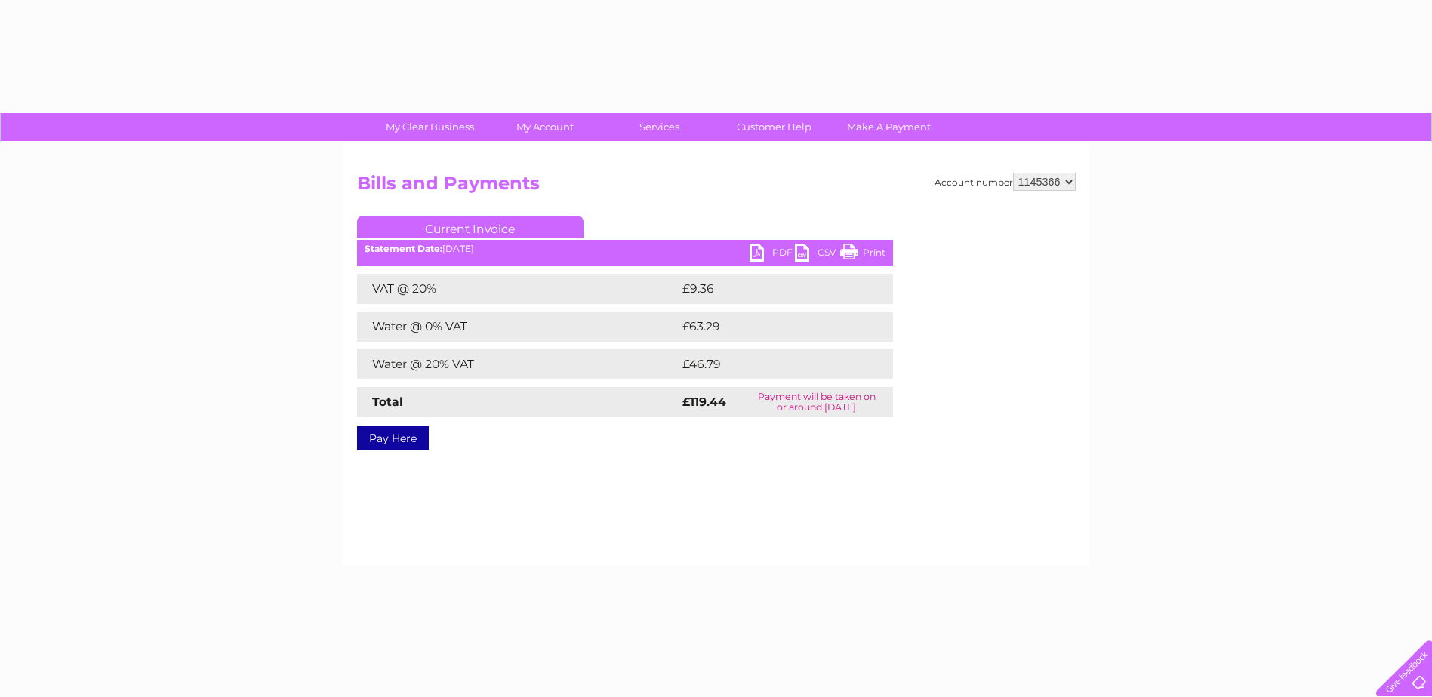 Image resolution: width=1432 pixels, height=697 pixels. Describe the element at coordinates (518, 365) in the screenshot. I see `td: Water @ 20% VAT` at that location.